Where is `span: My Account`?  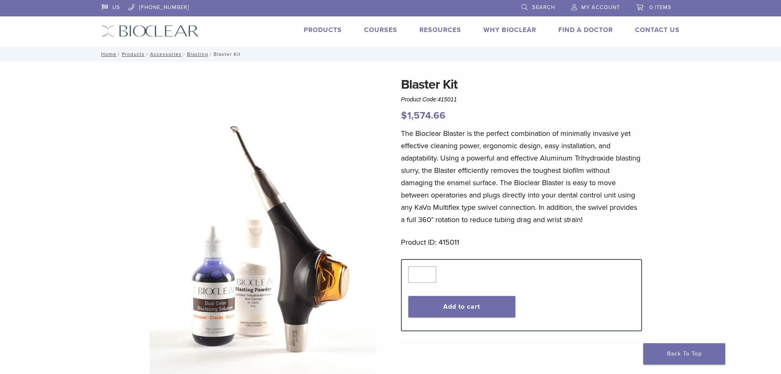
span: My Account is located at coordinates (601, 7).